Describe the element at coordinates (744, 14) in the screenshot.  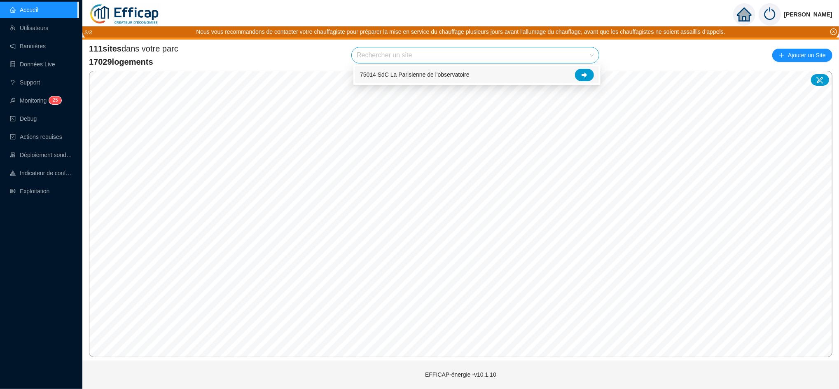
I see `span: home` at that location.